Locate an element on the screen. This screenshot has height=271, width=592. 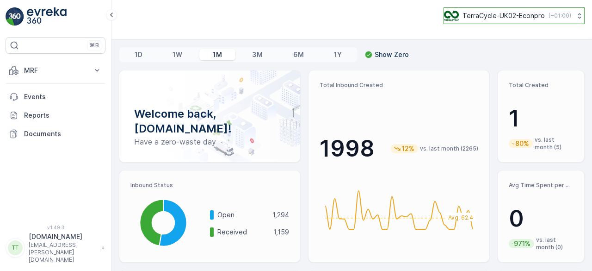
p: Received is located at coordinates (242, 232).